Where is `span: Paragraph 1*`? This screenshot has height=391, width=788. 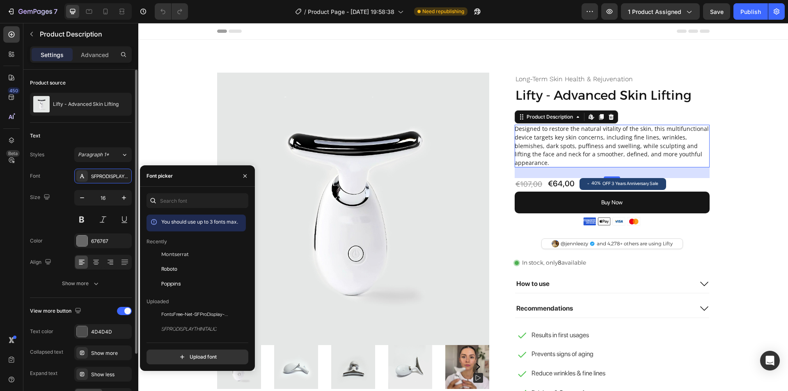
span: Paragraph 1* is located at coordinates (94, 155).